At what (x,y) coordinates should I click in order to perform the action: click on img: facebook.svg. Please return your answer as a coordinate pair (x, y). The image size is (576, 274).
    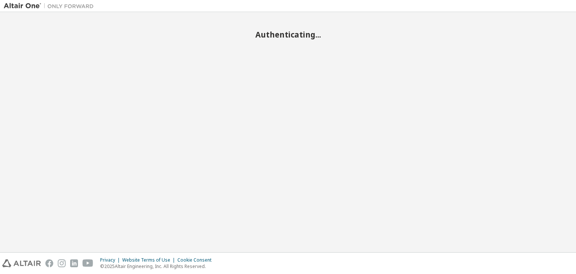
    Looking at the image, I should click on (49, 263).